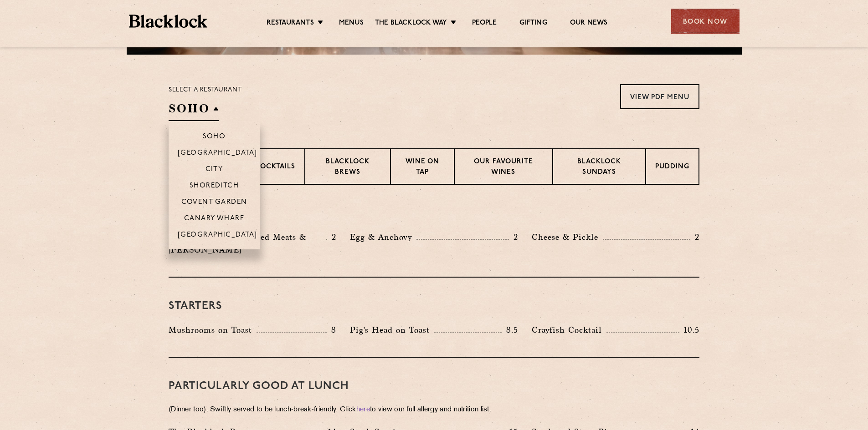  What do you see at coordinates (689, 330) in the screenshot?
I see `p: 10.5` at bounding box center [689, 330].